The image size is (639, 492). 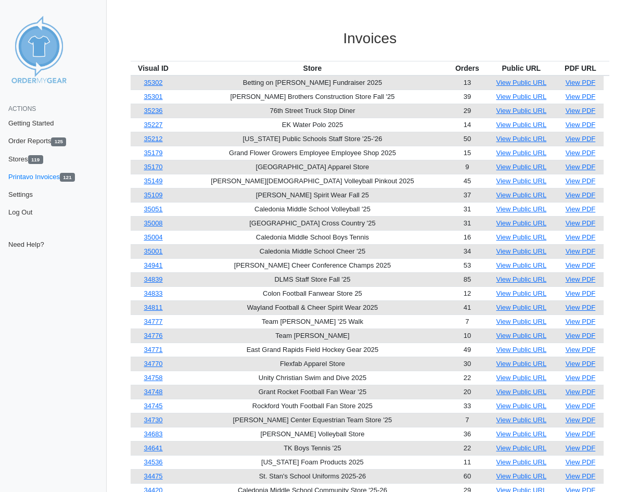 I want to click on td: 7, so click(x=467, y=420).